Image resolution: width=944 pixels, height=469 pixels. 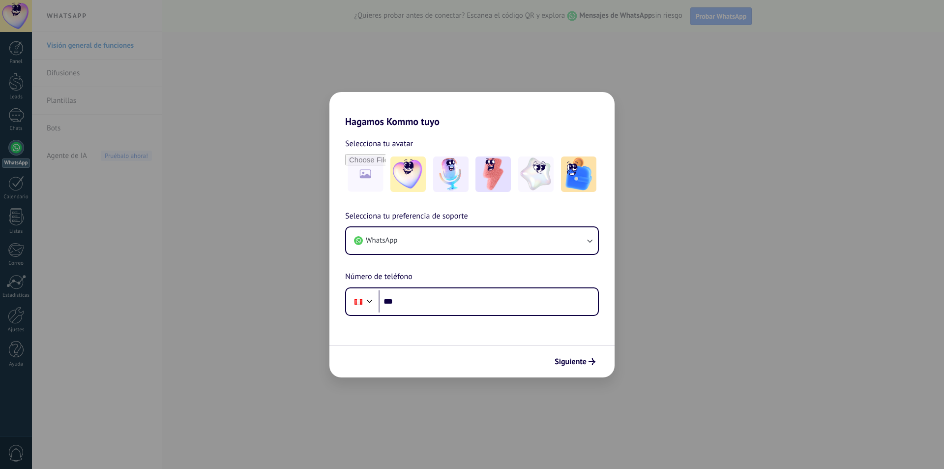 What do you see at coordinates (536, 174) in the screenshot?
I see `img: -4.jpeg` at bounding box center [536, 174].